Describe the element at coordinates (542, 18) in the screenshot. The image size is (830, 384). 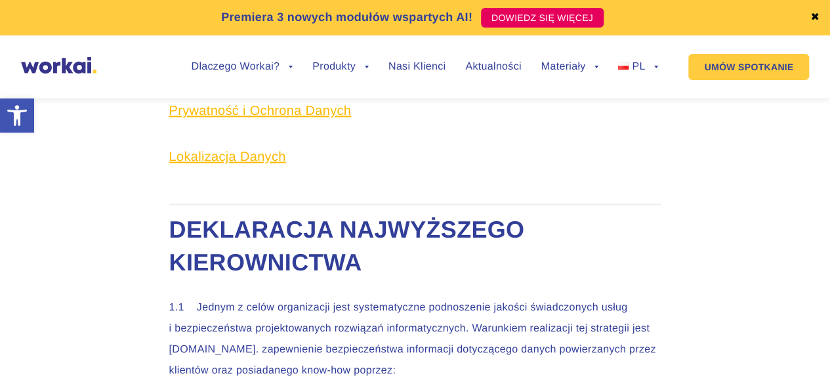
I see `a: DOWIEDZ SIĘ WIĘCEJ` at that location.